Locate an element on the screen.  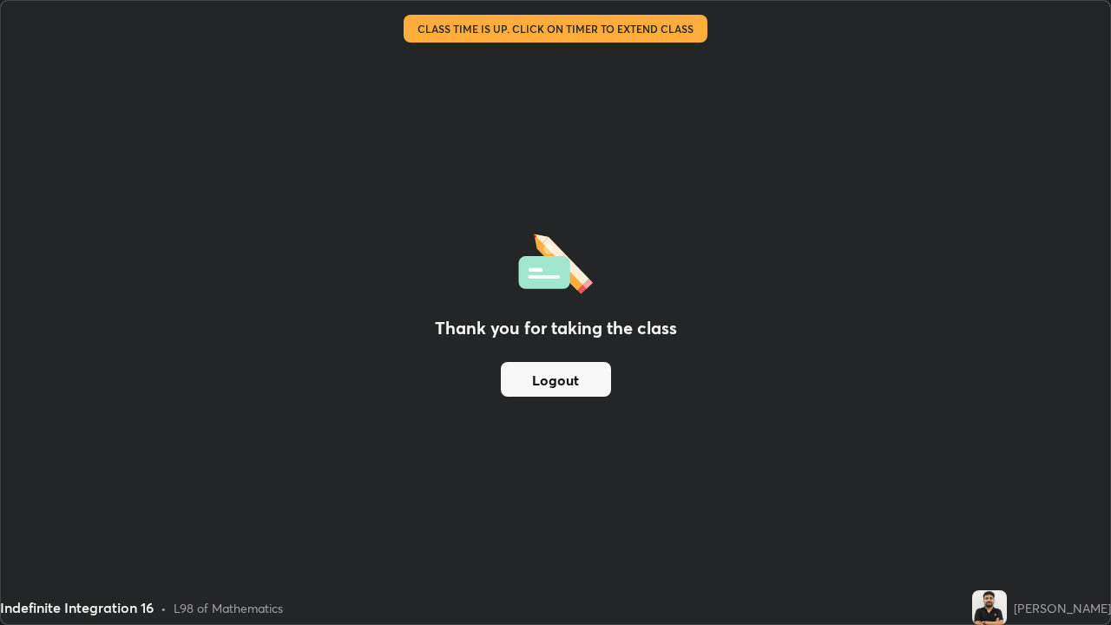
button: Logout is located at coordinates (556, 379).